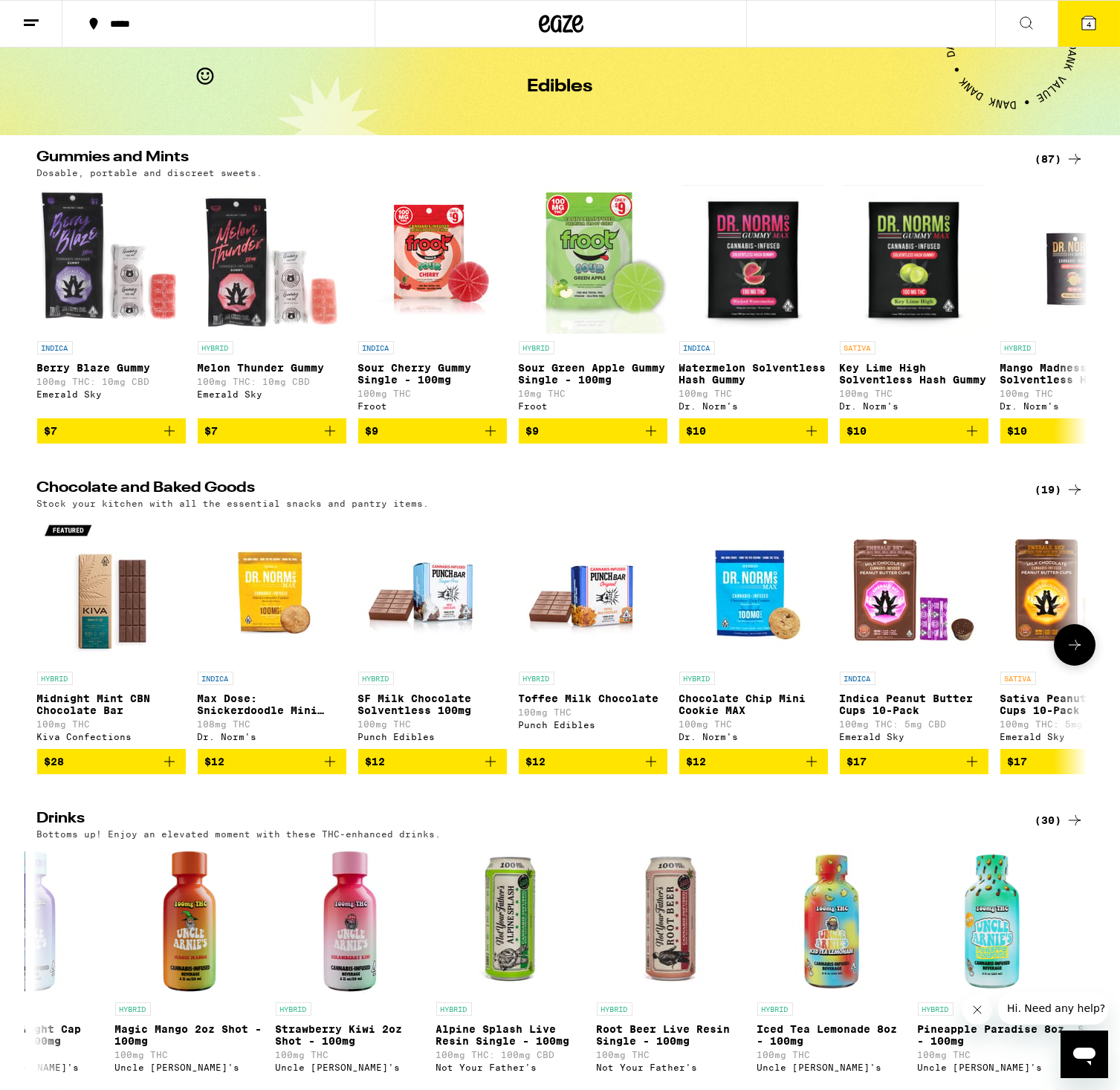 This screenshot has height=1090, width=1120. Describe the element at coordinates (1059, 159) in the screenshot. I see `a: (87)` at that location.